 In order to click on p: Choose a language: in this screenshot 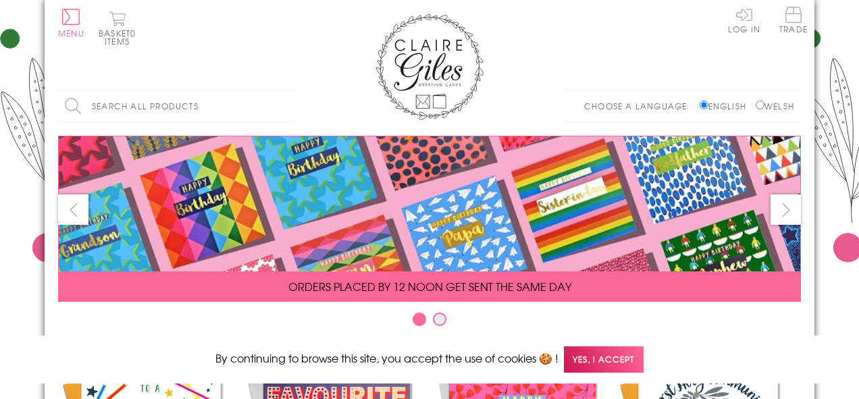, I will do `click(640, 106)`.